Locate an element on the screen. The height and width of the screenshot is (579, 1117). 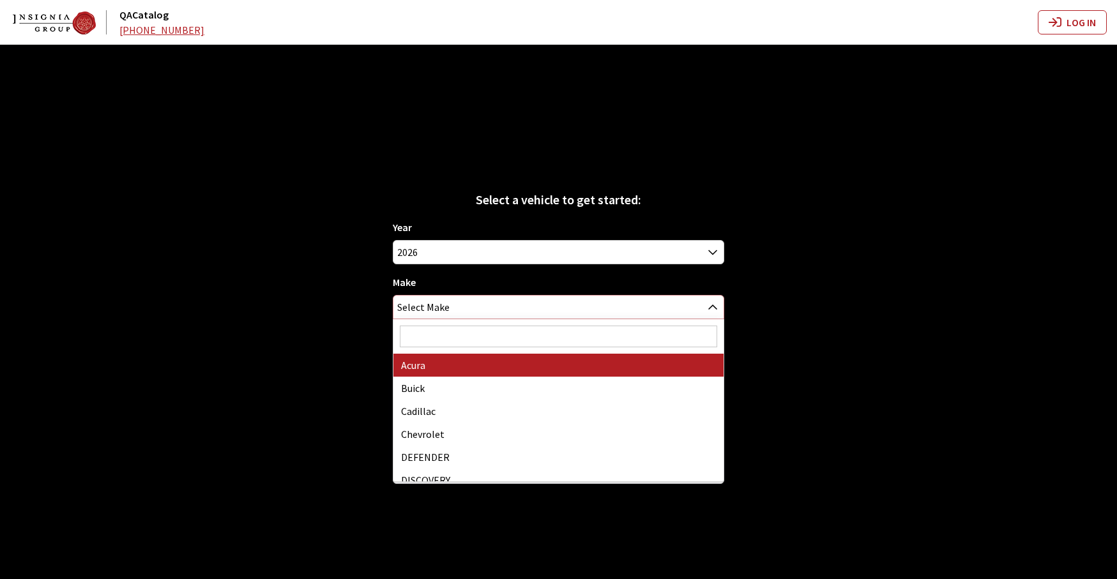
li: Cadillac is located at coordinates (558, 411).